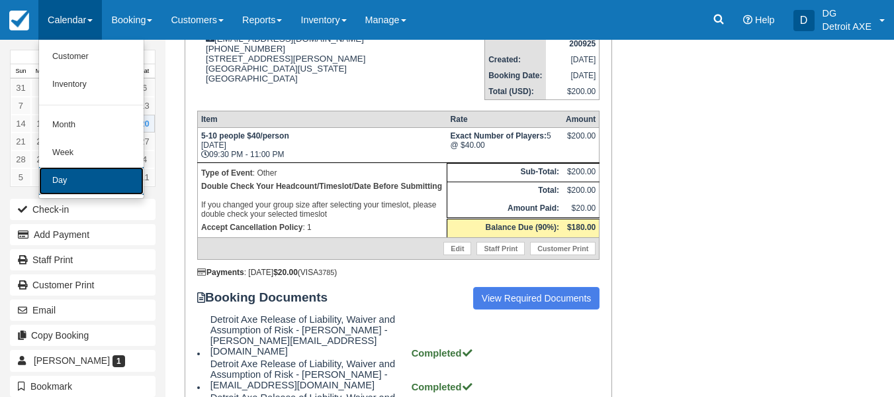 The width and height of the screenshot is (894, 397). Describe the element at coordinates (41, 105) in the screenshot. I see `a: 8` at that location.